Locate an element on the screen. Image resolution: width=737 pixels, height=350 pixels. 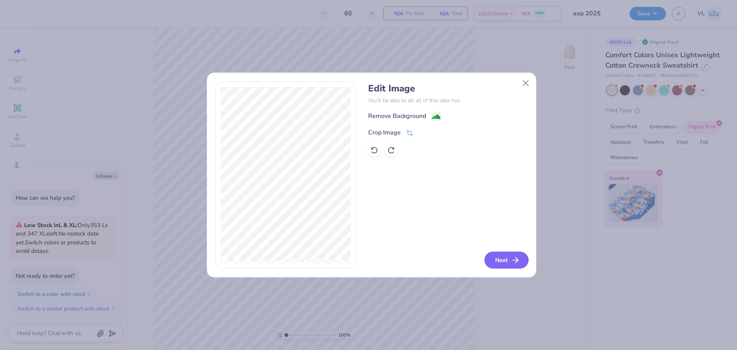
div: Crop Image is located at coordinates (384, 132).